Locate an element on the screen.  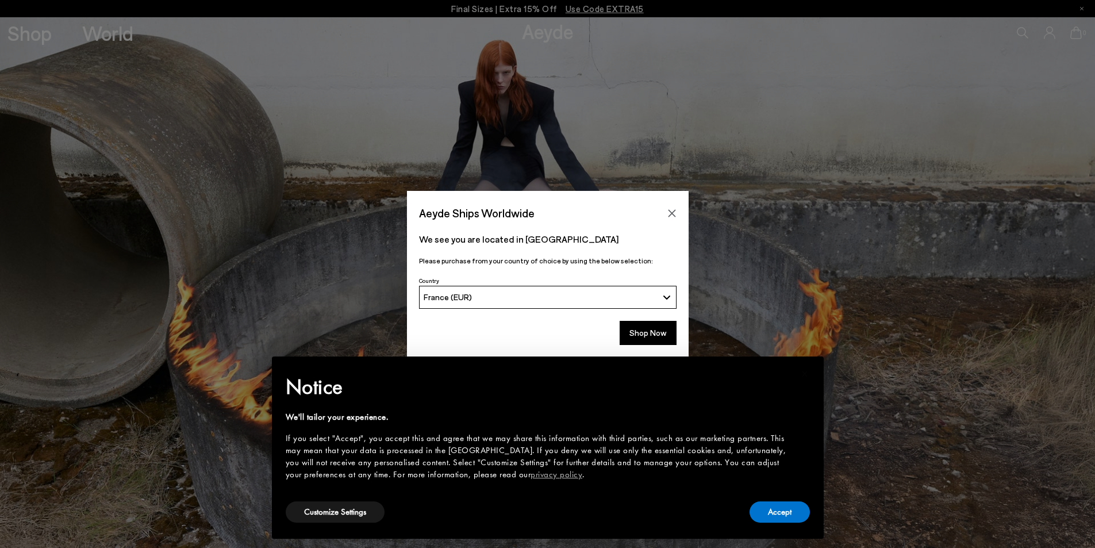
span: Aeyde Ships Worldwide is located at coordinates (476, 213).